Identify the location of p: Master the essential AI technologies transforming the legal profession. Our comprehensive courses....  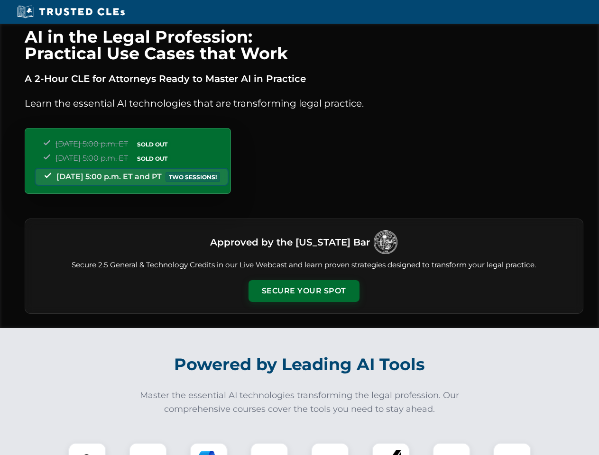
(300, 403).